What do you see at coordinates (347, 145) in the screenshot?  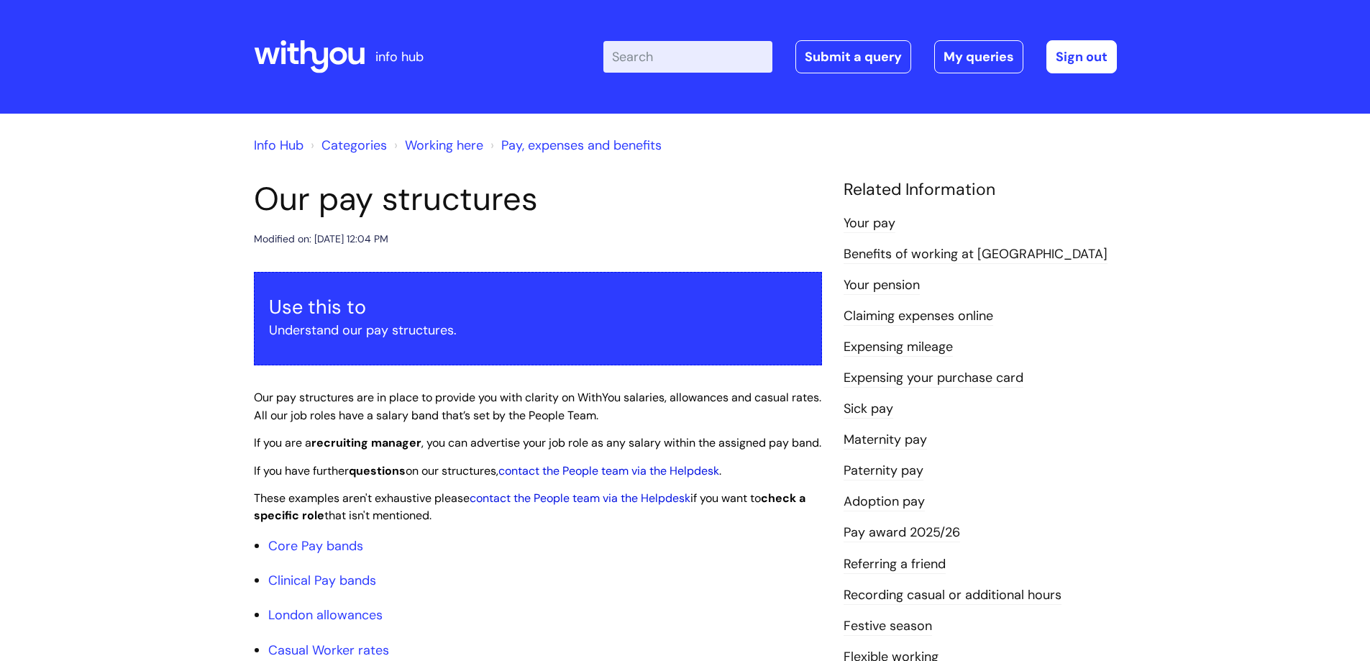 I see `li: Solution home` at bounding box center [347, 145].